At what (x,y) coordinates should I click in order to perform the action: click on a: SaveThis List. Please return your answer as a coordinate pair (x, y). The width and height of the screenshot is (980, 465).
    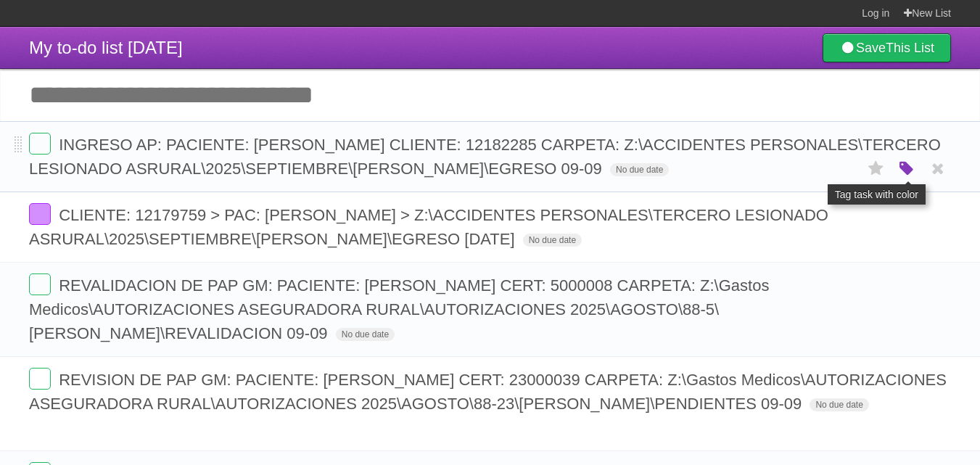
    Looking at the image, I should click on (887, 48).